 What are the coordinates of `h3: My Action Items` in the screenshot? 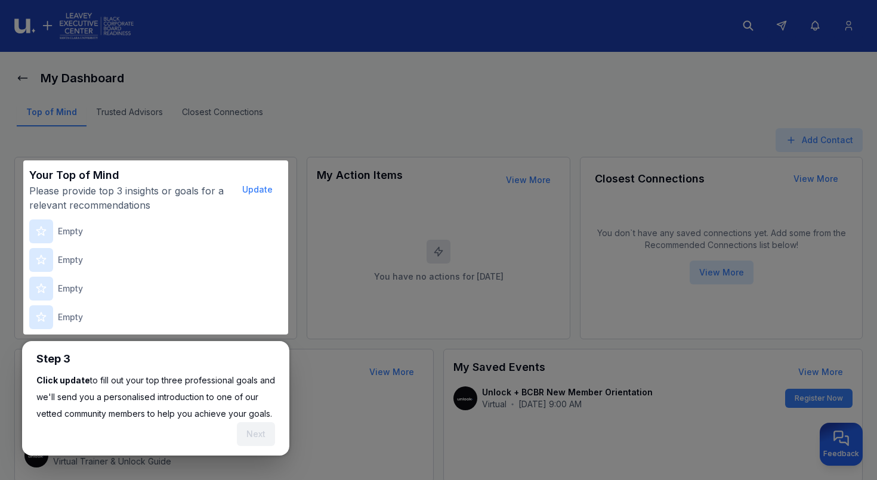 It's located at (360, 180).